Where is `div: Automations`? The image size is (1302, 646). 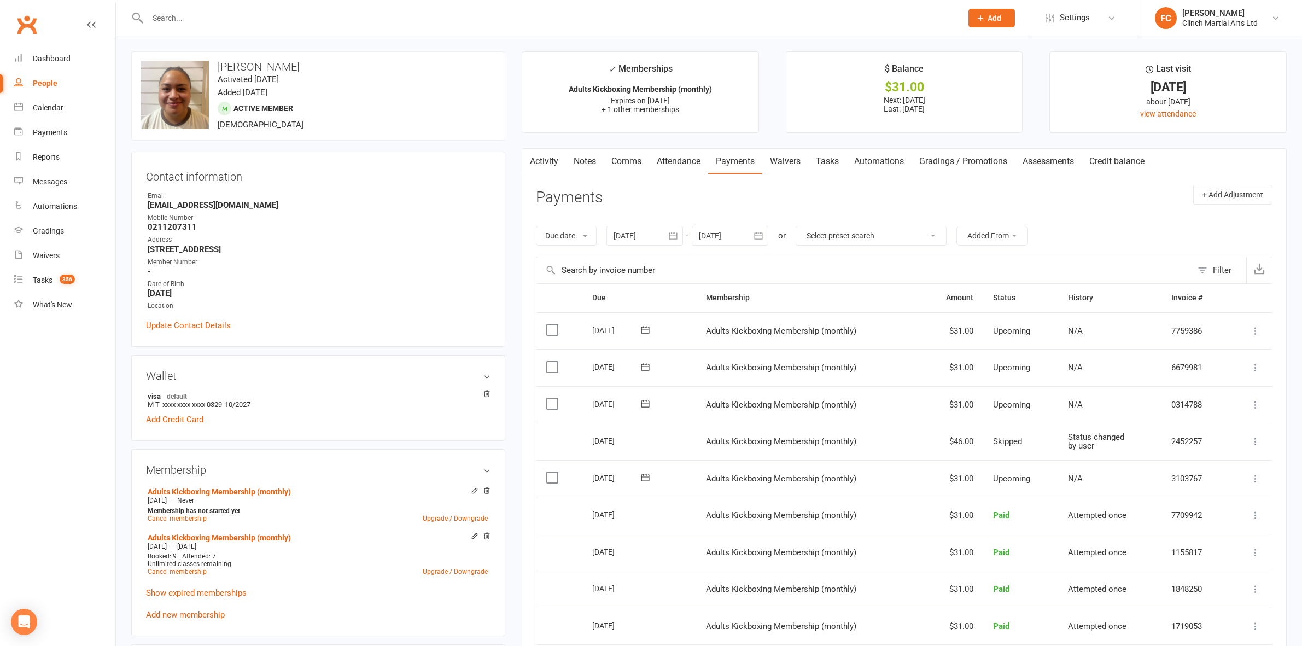 div: Automations is located at coordinates (55, 206).